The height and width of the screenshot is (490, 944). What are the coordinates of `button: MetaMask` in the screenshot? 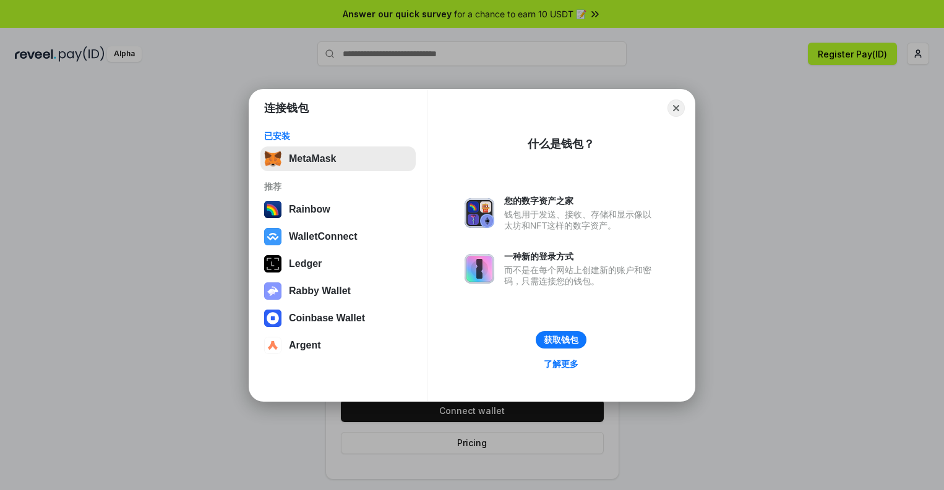 It's located at (338, 159).